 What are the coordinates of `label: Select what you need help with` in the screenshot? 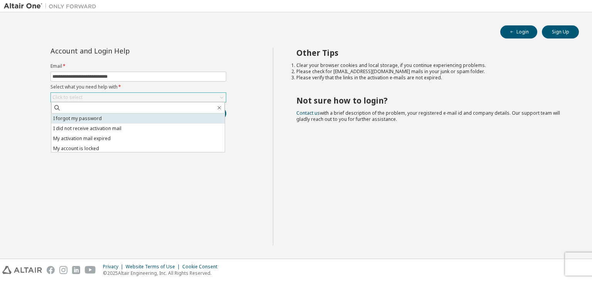 It's located at (138, 87).